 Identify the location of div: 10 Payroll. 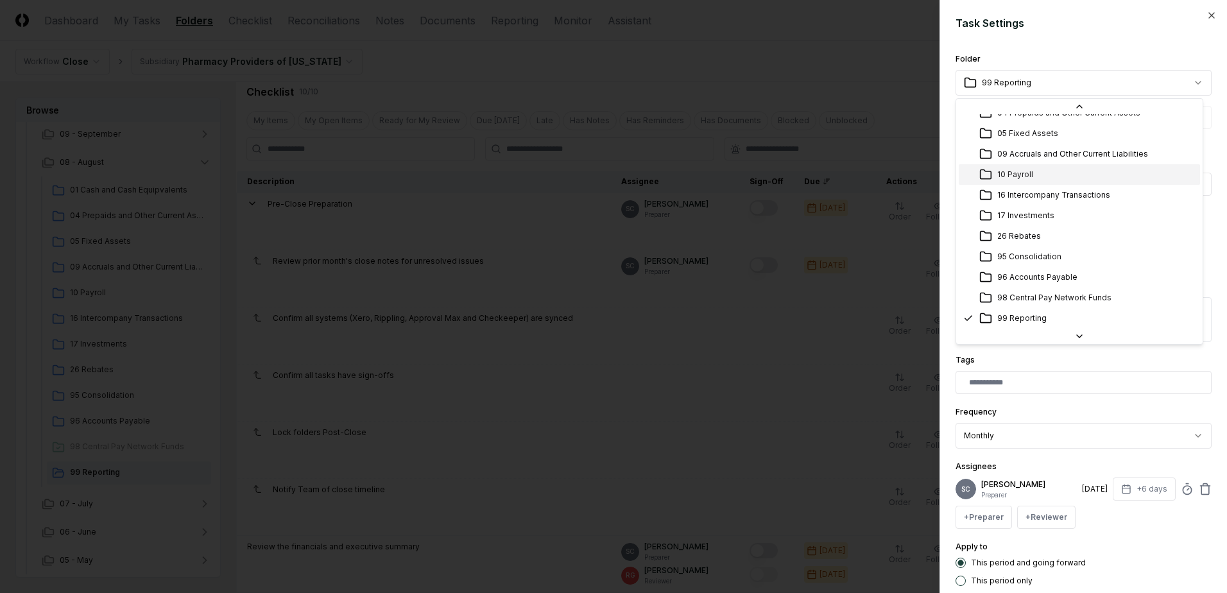
(1015, 175).